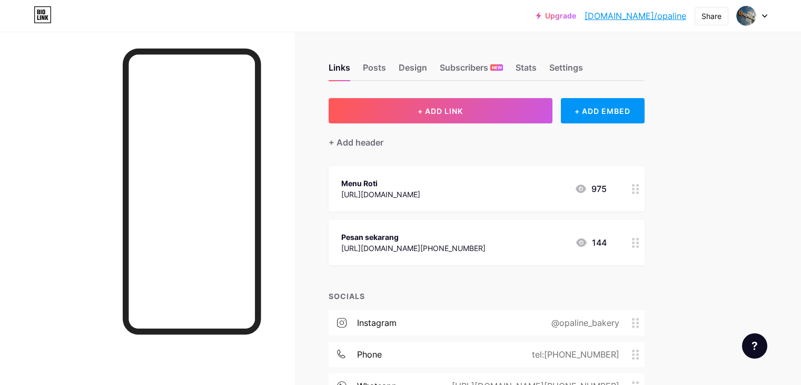 Image resolution: width=801 pixels, height=385 pixels. Describe the element at coordinates (375, 71) in the screenshot. I see `div: Posts` at that location.